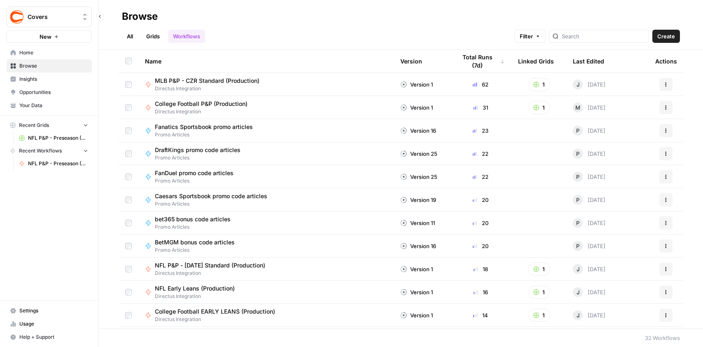 This screenshot has width=703, height=347. Describe the element at coordinates (411, 61) in the screenshot. I see `div: Version` at that location.